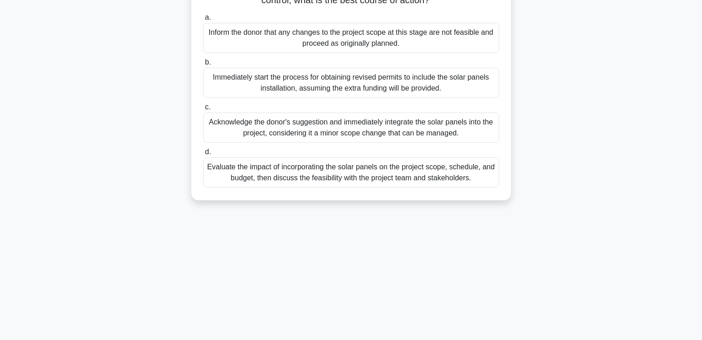 The width and height of the screenshot is (702, 340). I want to click on div: Evaluate the impact of incorporating the solar panels on the project scope, schedule, and budget,..., so click(351, 172).